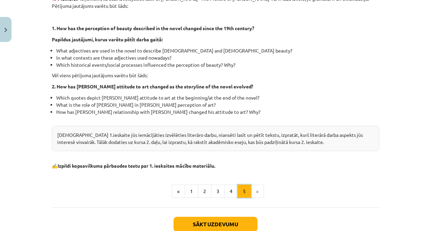  Describe the element at coordinates (244, 192) in the screenshot. I see `button: 5` at that location.